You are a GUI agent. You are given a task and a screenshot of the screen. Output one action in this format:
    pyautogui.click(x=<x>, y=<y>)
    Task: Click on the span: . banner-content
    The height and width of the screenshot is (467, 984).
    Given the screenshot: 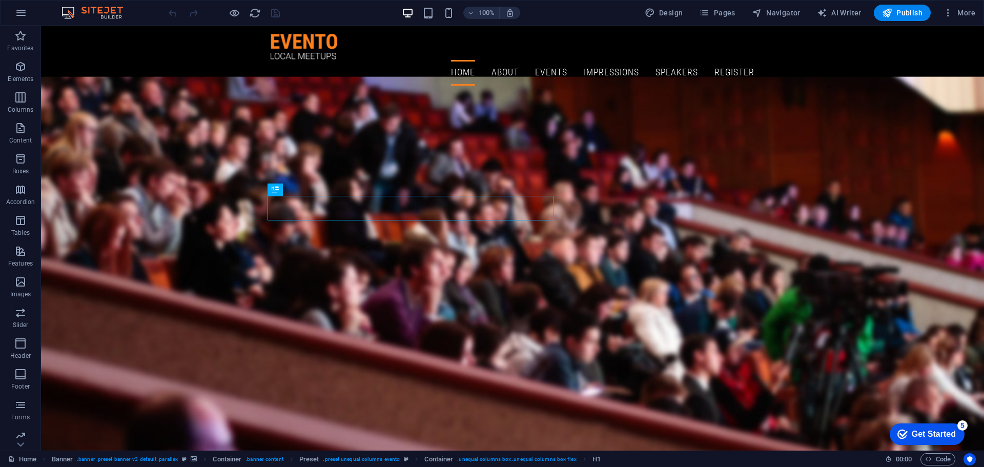 What is the action you would take?
    pyautogui.click(x=264, y=459)
    